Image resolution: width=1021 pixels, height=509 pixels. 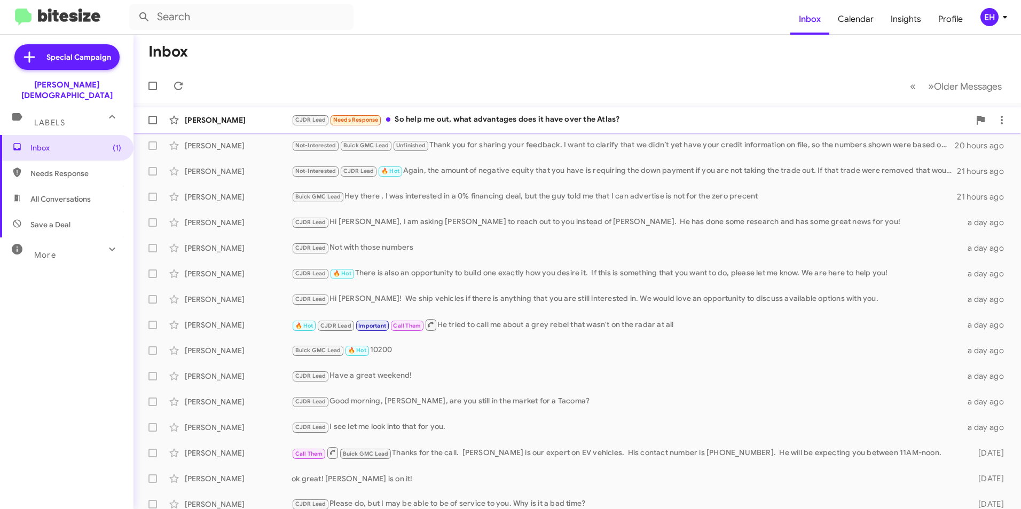 What do you see at coordinates (626, 325) in the screenshot?
I see `div: He tried to call me about a grey rebel that wasn't on the radar at all` at bounding box center [626, 325].